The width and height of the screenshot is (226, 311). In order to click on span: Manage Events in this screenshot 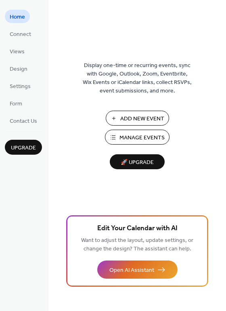, I will do `click(142, 138)`.